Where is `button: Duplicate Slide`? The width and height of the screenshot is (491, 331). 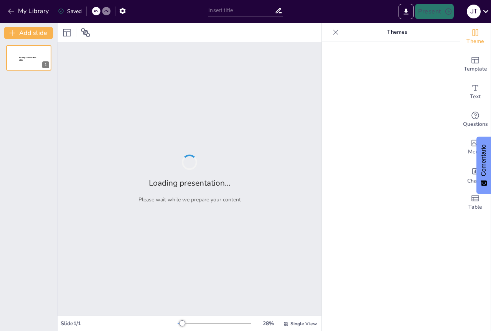
button: Duplicate Slide is located at coordinates (34, 52).